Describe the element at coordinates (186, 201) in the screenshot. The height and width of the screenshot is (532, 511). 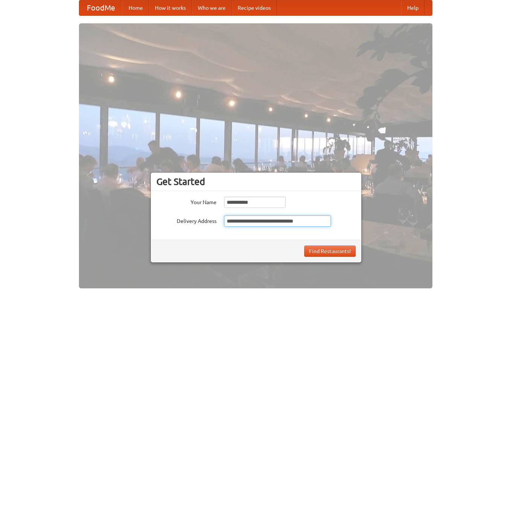
I see `label: Your Name` at that location.